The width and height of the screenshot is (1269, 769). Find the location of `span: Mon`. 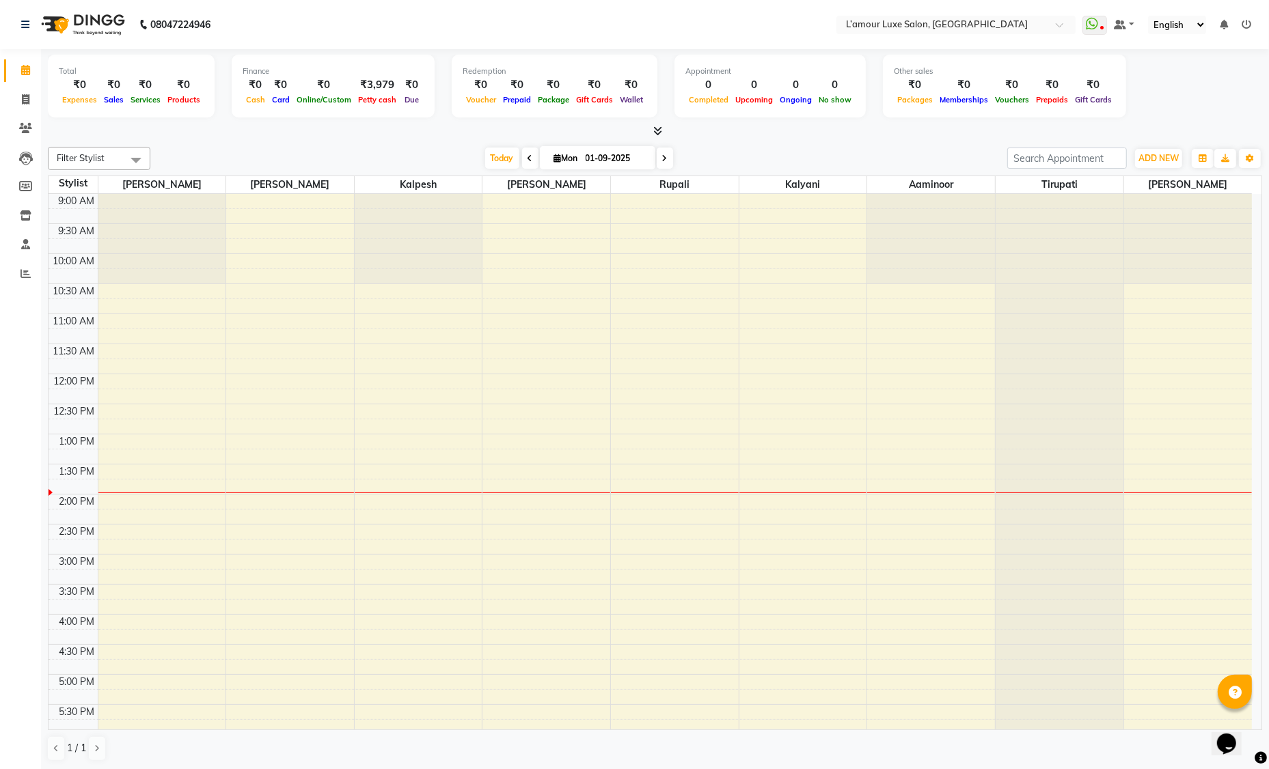

span: Mon is located at coordinates (566, 158).